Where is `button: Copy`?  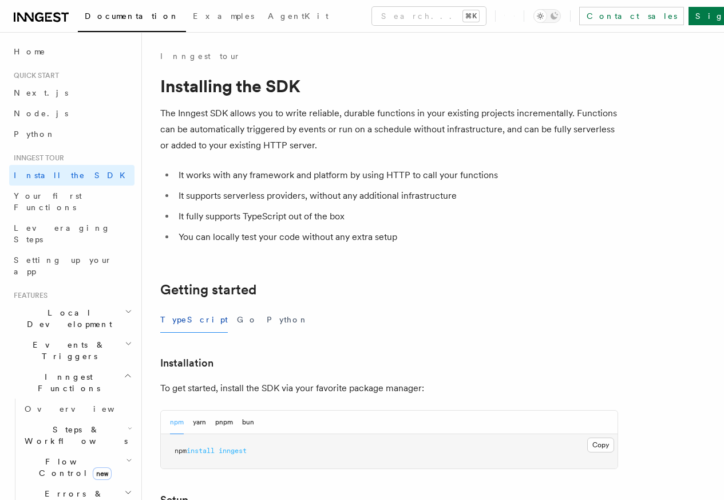 button: Copy is located at coordinates (600, 445).